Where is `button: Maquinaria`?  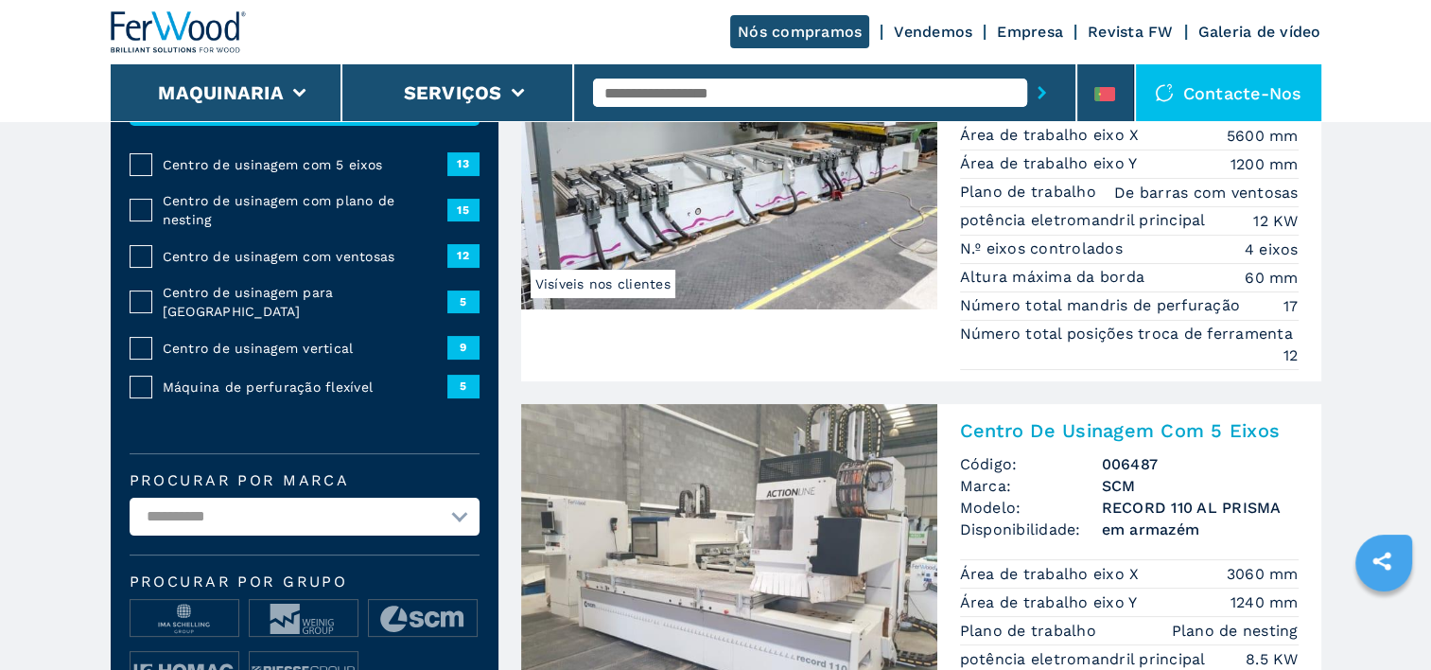
button: Maquinaria is located at coordinates (220, 93).